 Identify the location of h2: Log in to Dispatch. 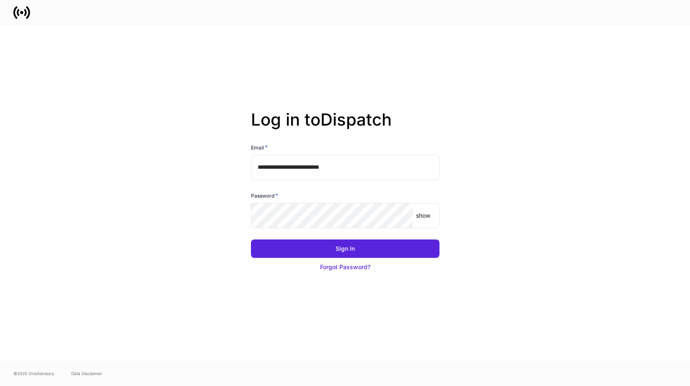
(345, 127).